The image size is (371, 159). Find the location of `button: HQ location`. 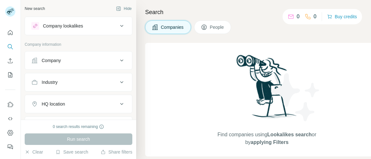

button: HQ location is located at coordinates (79, 104).